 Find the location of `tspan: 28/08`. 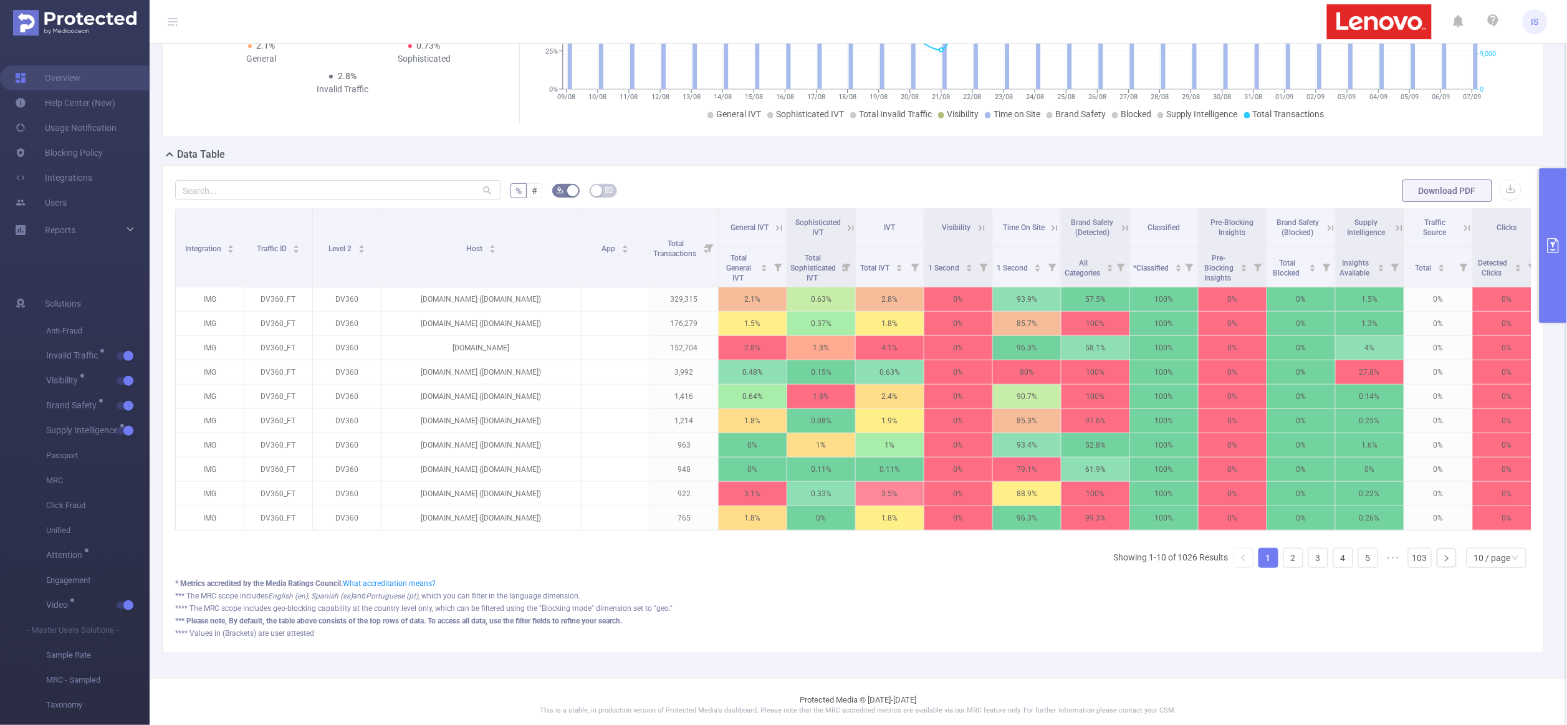

tspan: 28/08 is located at coordinates (1160, 97).